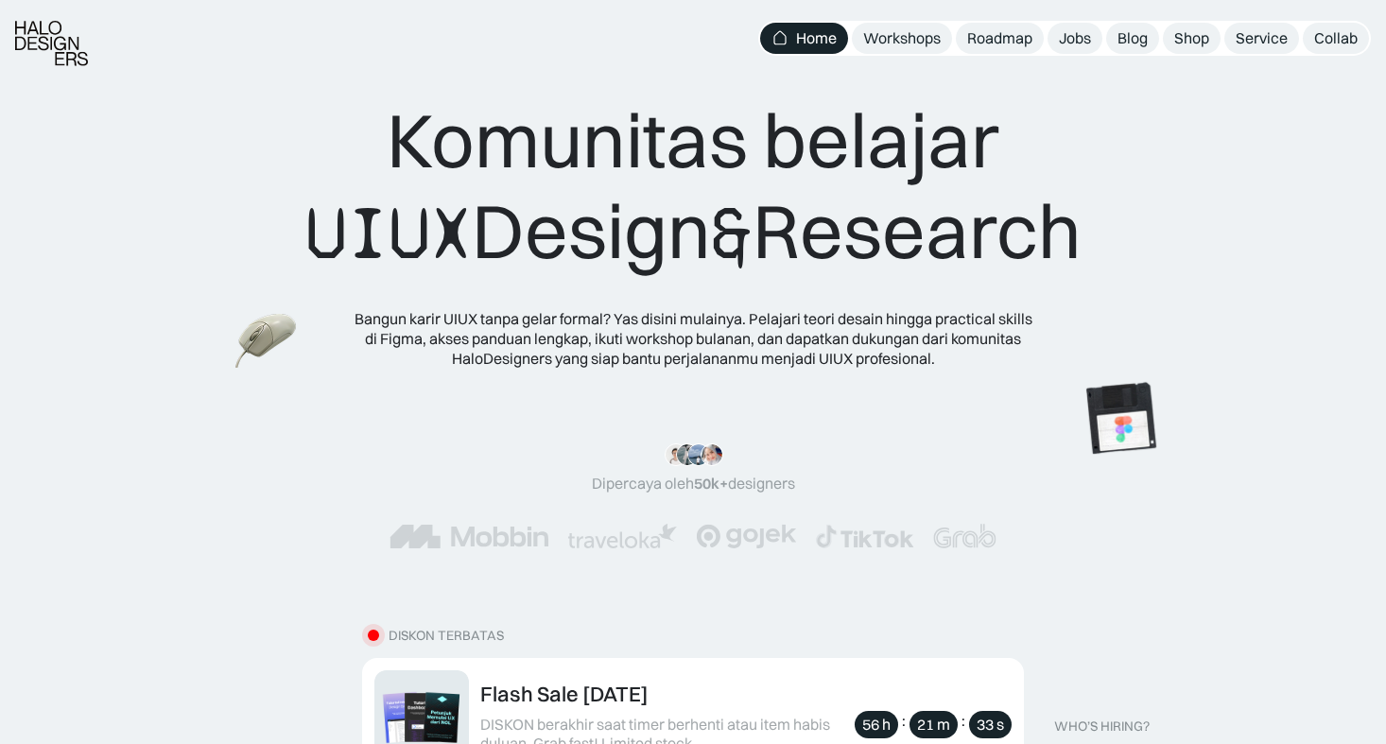 The height and width of the screenshot is (744, 1386). Describe the element at coordinates (933, 724) in the screenshot. I see `div: 21 m` at that location.